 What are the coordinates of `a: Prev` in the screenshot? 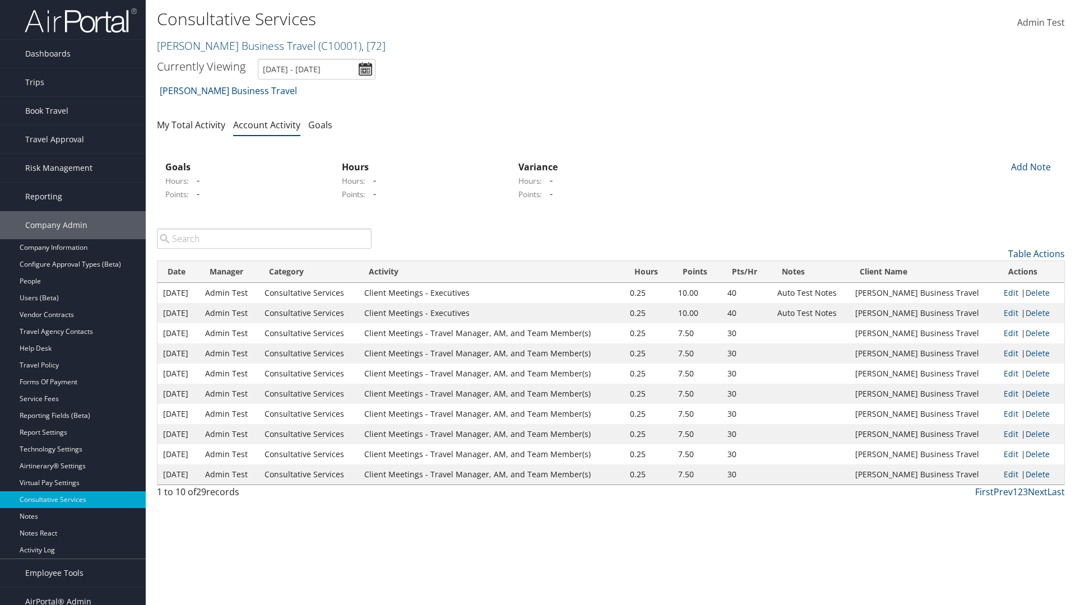 It's located at (1003, 492).